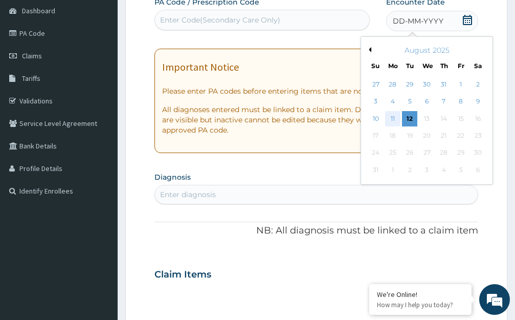 Image resolution: width=515 pixels, height=320 pixels. I want to click on h3: Claim Items, so click(183, 275).